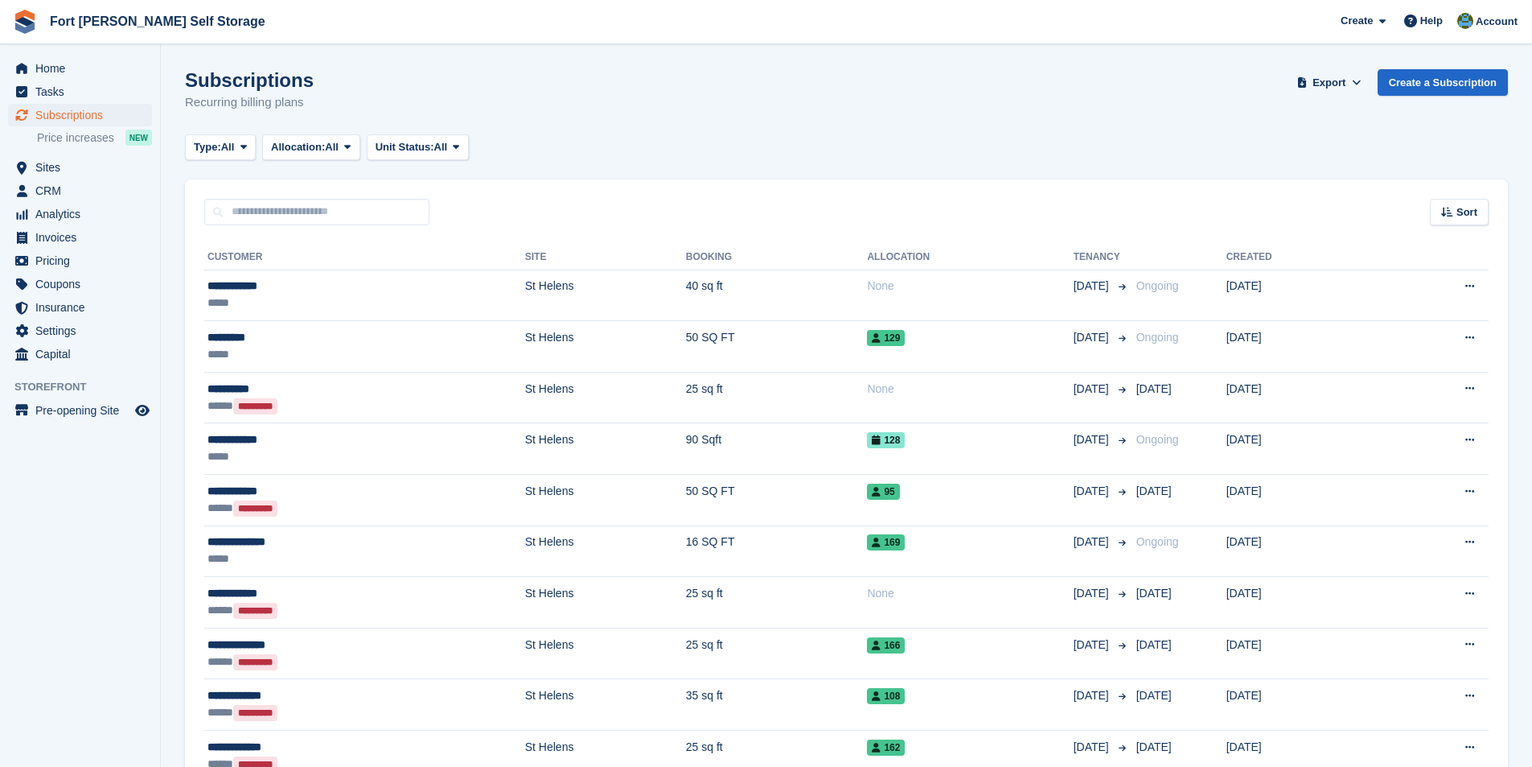  What do you see at coordinates (84, 261) in the screenshot?
I see `span: Pricing` at bounding box center [84, 261].